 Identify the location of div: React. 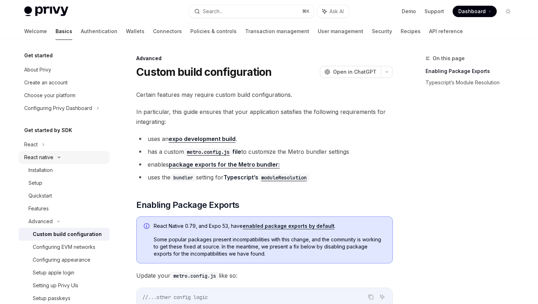
(31, 145).